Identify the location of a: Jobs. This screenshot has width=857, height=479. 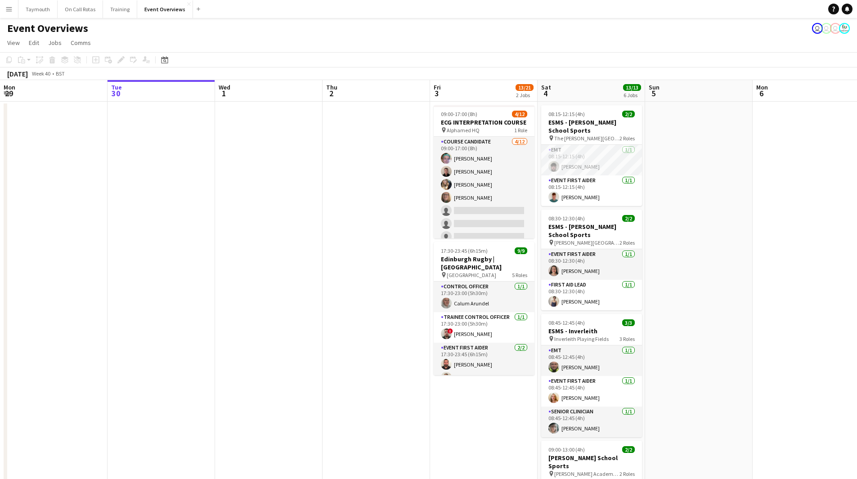
(55, 43).